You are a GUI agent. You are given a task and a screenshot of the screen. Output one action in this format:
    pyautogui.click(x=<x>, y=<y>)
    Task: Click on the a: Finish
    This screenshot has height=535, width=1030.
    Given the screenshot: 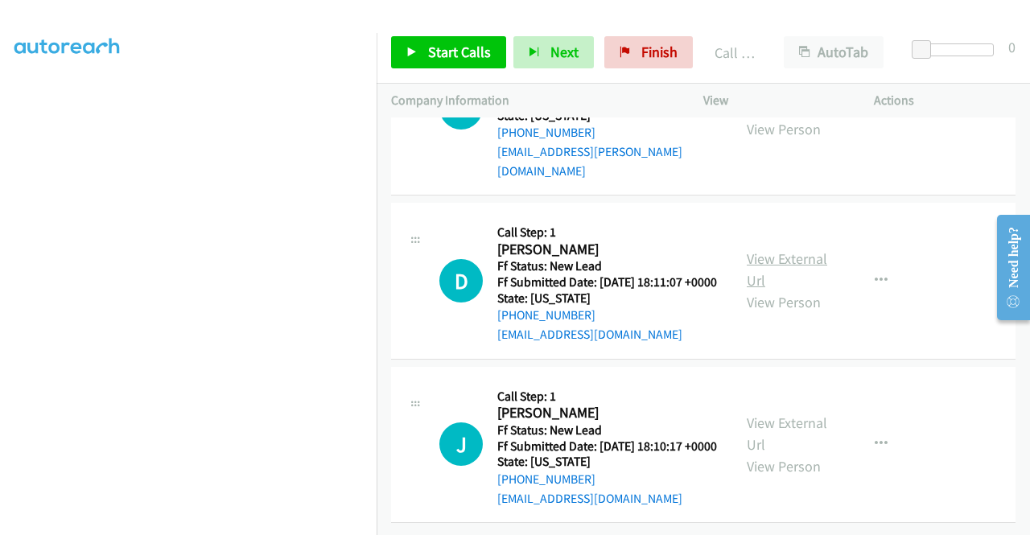 What is the action you would take?
    pyautogui.click(x=648, y=52)
    